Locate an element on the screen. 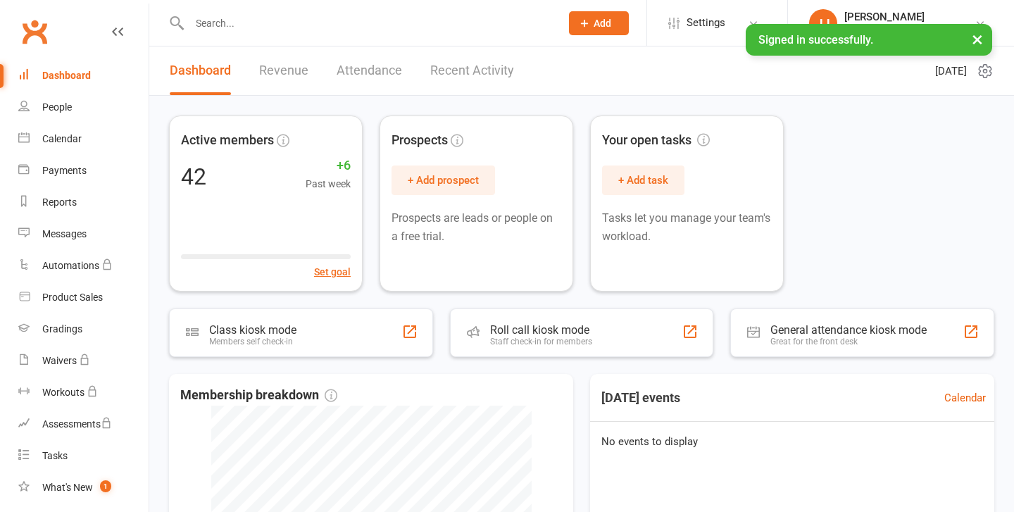  a: Clubworx is located at coordinates (35, 32).